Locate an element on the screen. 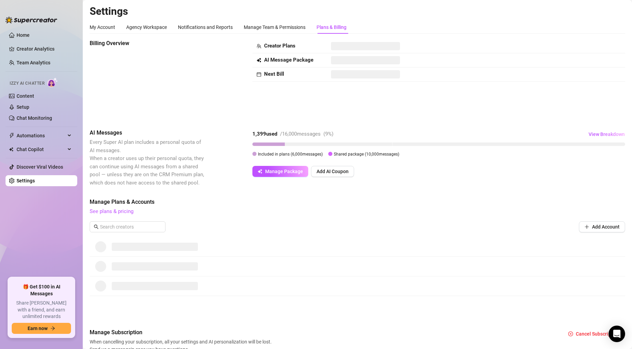 This screenshot has height=349, width=632. span: Manage Plans & Accounts is located at coordinates (357, 202).